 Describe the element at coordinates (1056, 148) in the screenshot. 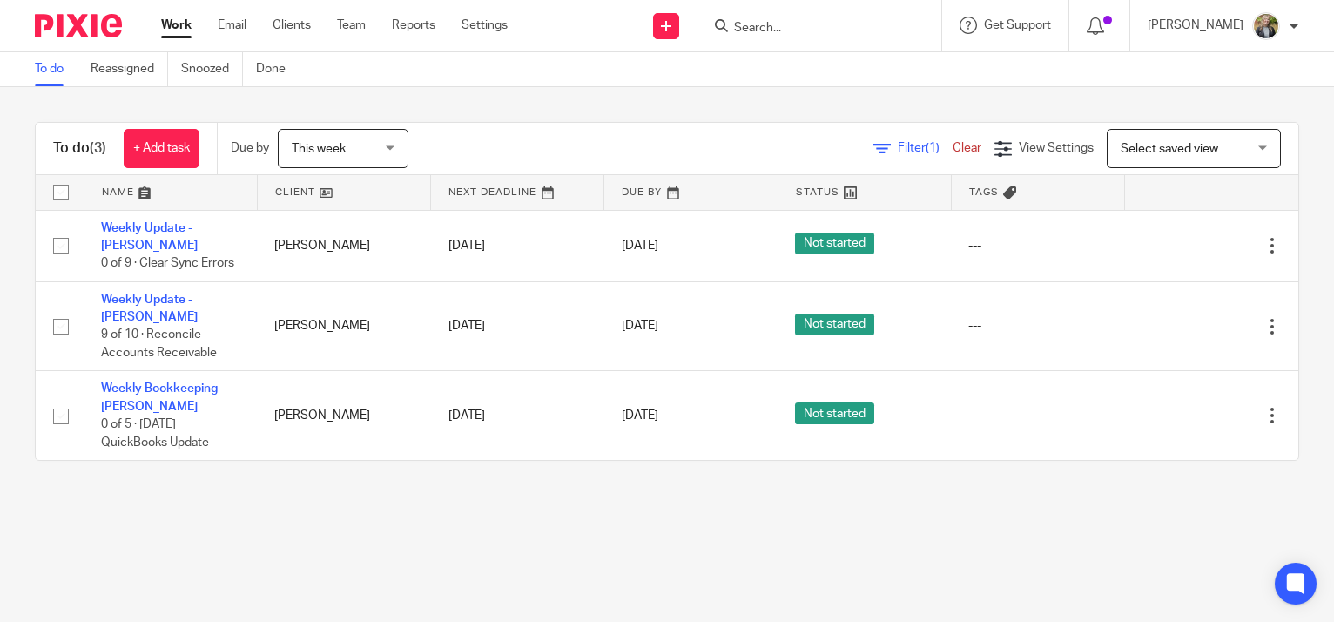

I see `span: View Settings` at that location.